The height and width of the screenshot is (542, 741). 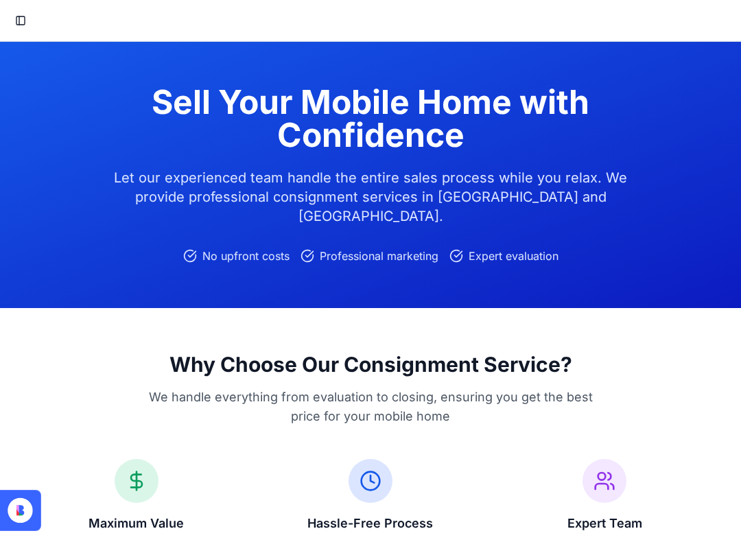 What do you see at coordinates (370, 524) in the screenshot?
I see `h3: Hassle-Free Process` at bounding box center [370, 524].